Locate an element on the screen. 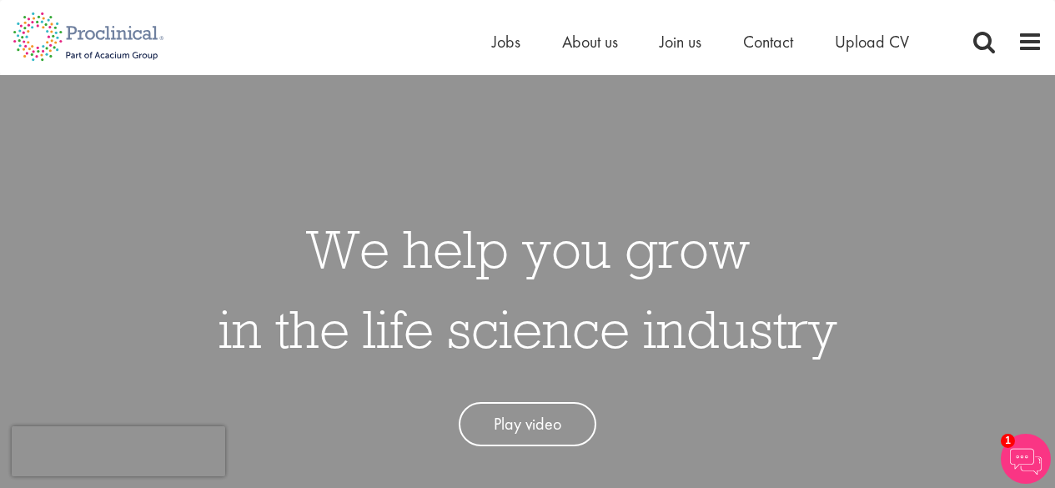  span: Contact is located at coordinates (768, 42).